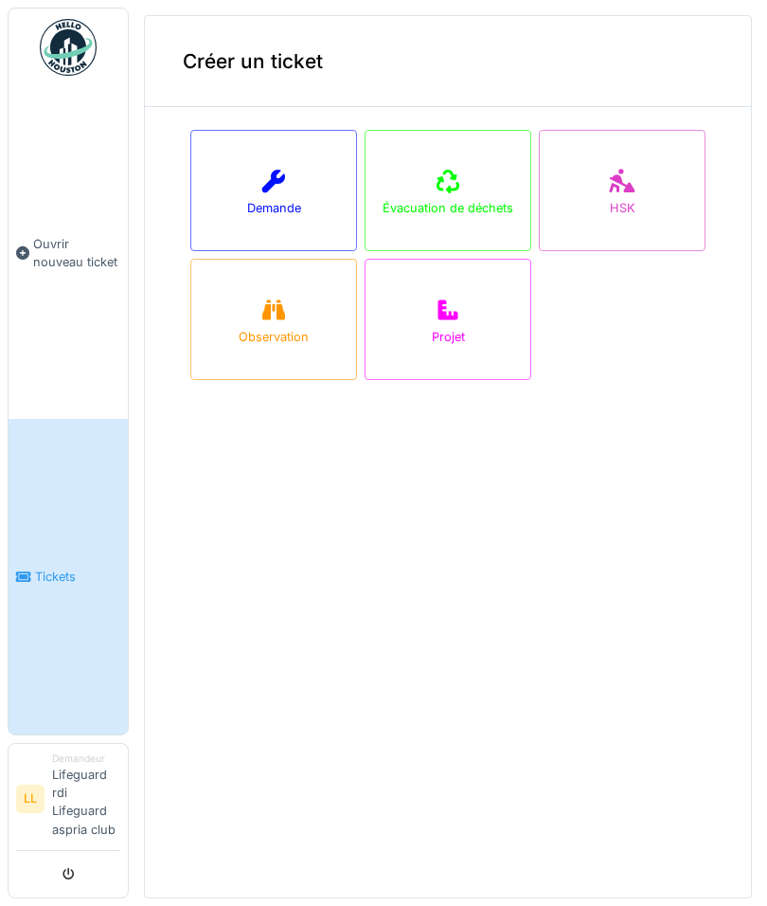 This screenshot has height=906, width=767. What do you see at coordinates (68, 252) in the screenshot?
I see `a: Ouvrir nouveau ticket` at bounding box center [68, 252].